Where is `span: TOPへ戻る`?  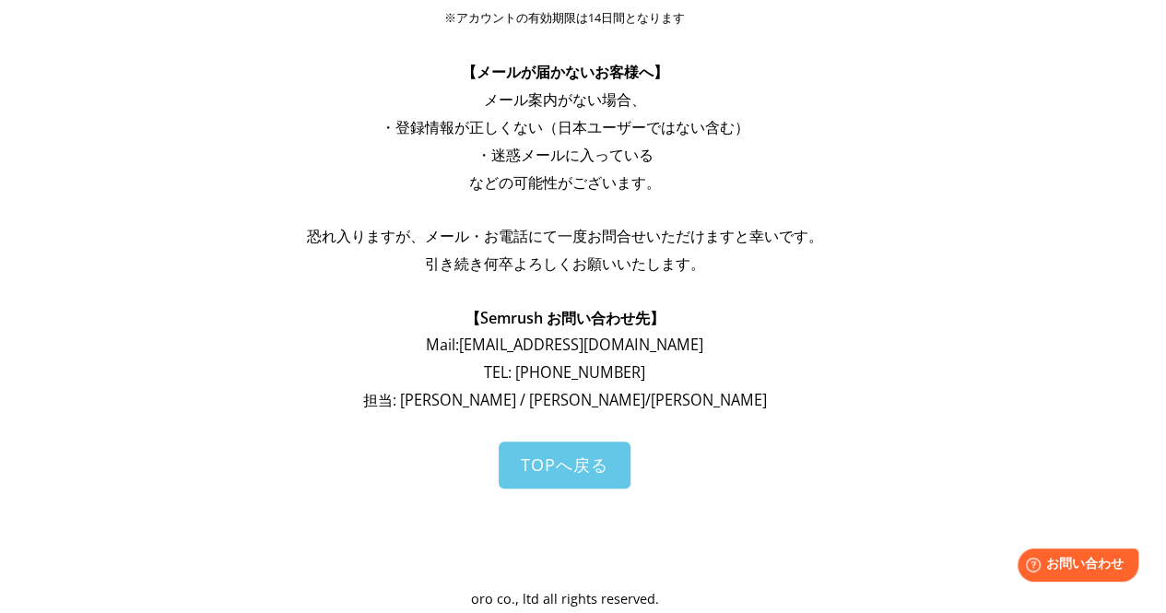
span: TOPへ戻る is located at coordinates (564, 465).